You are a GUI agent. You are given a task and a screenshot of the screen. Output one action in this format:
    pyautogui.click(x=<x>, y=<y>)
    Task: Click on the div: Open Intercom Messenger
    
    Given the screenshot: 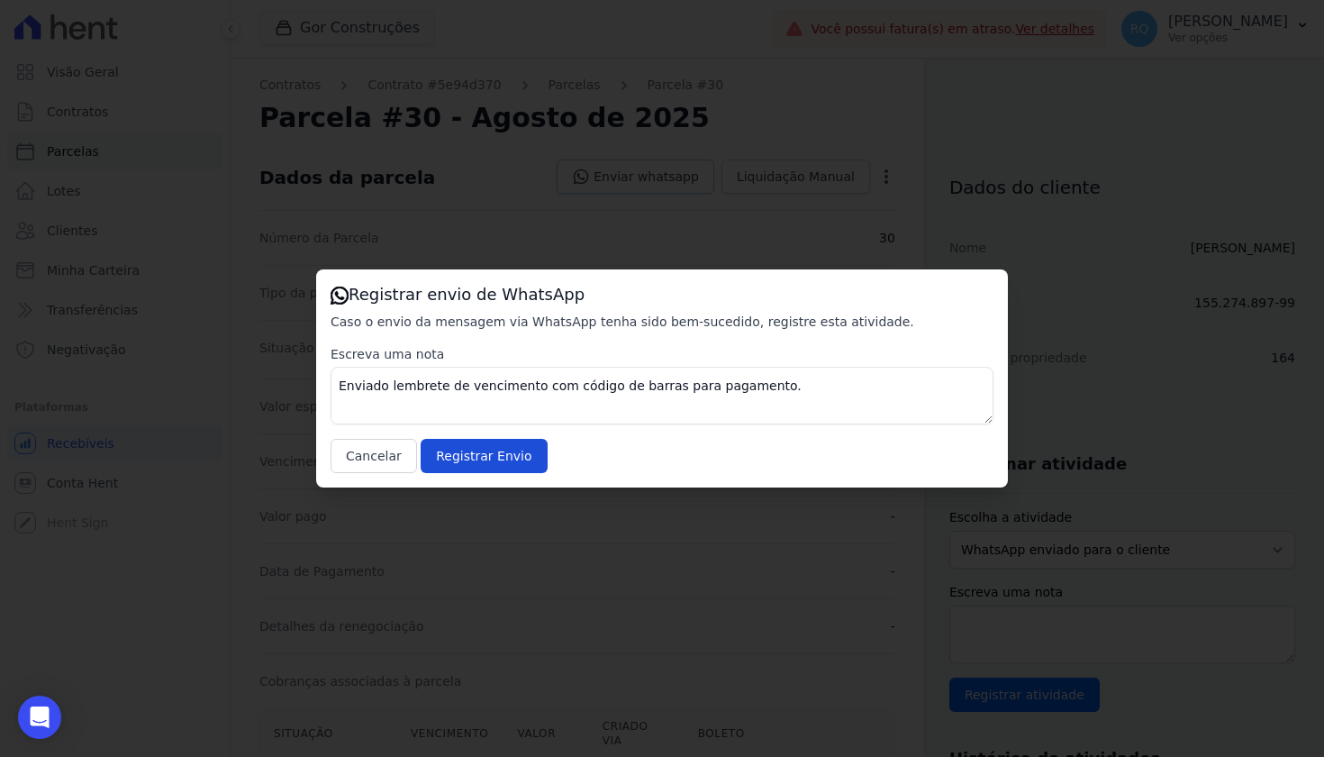 What is the action you would take?
    pyautogui.click(x=40, y=717)
    